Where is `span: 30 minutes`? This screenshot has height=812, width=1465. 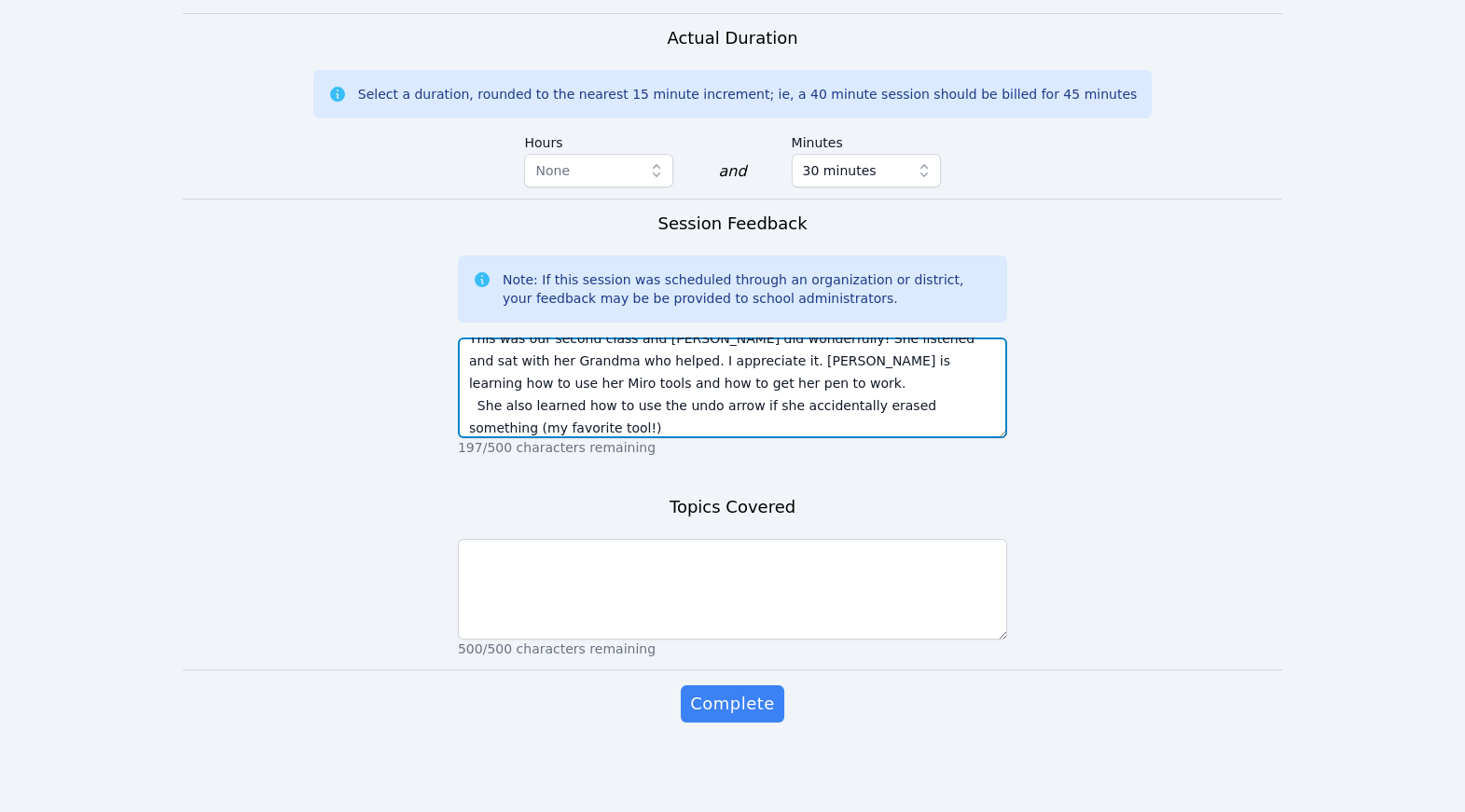 span: 30 minutes is located at coordinates (839, 171).